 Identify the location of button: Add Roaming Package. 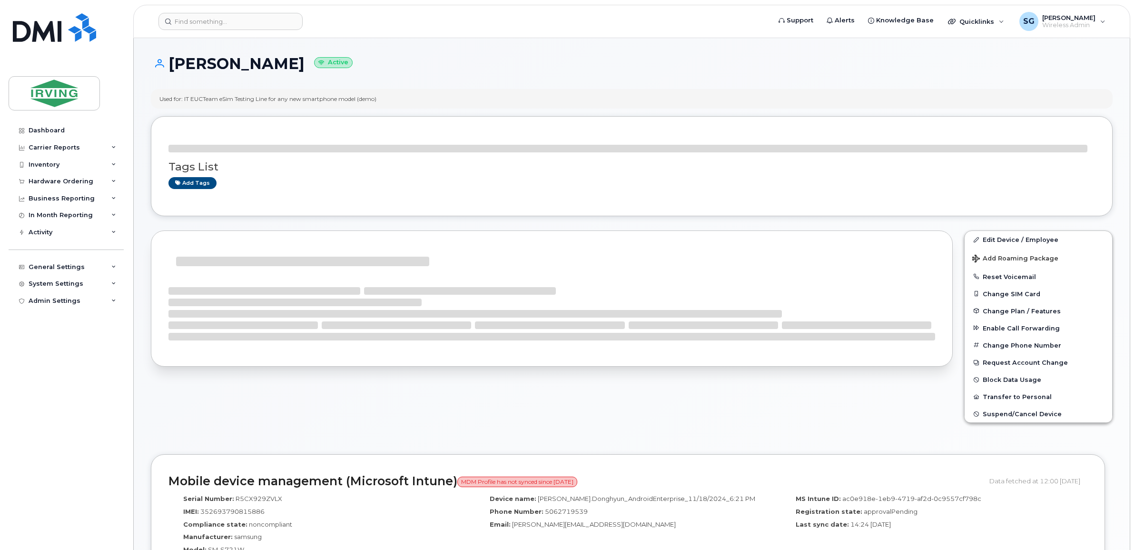
(1039, 258).